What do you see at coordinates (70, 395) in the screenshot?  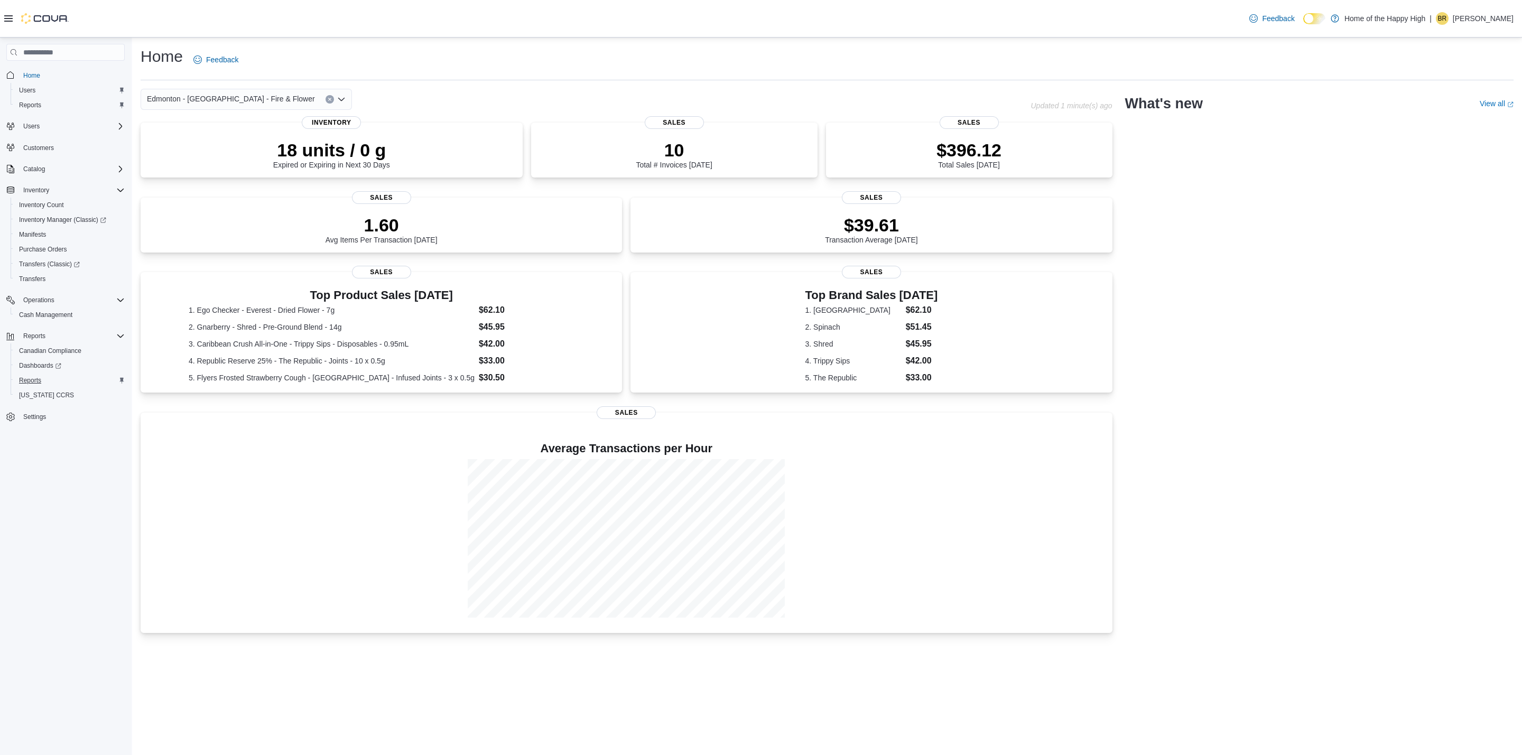 I see `span: Washington CCRS` at bounding box center [70, 395].